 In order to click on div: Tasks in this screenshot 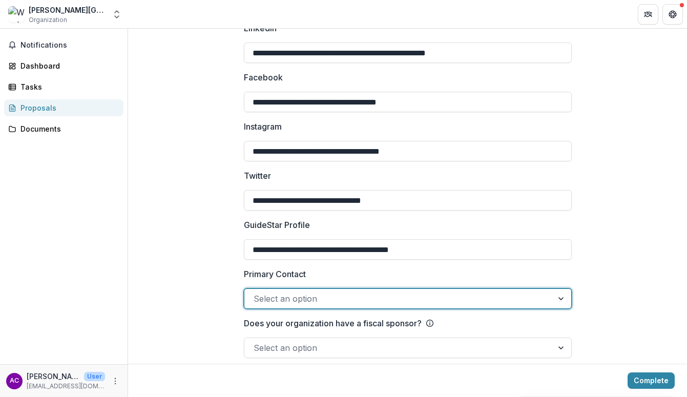, I will do `click(68, 87)`.